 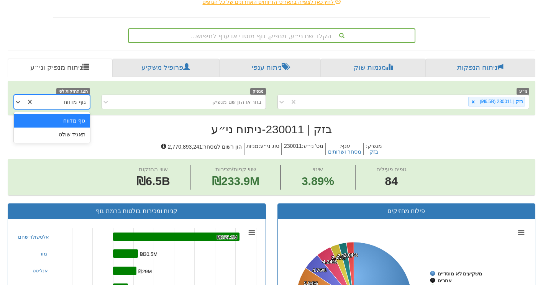 What do you see at coordinates (153, 169) in the screenshot?
I see `span: שווי החזקות` at bounding box center [153, 169].